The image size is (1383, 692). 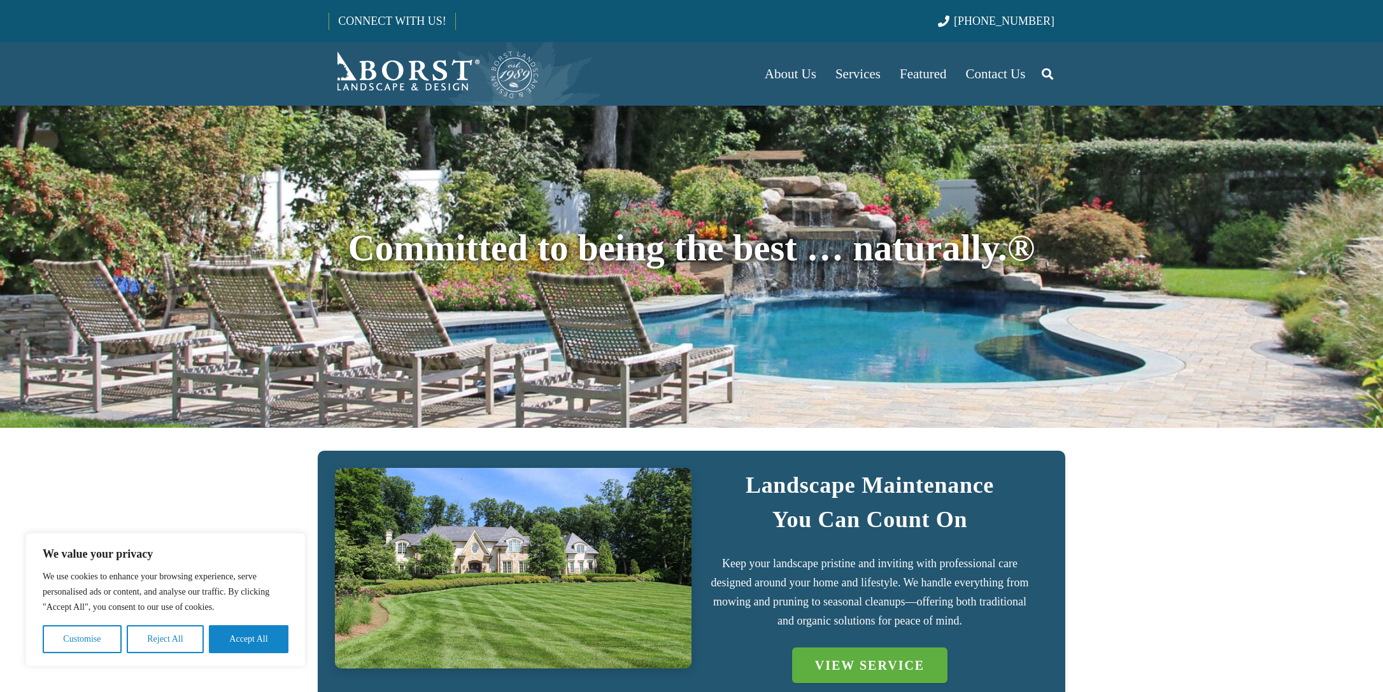 What do you see at coordinates (790, 74) in the screenshot?
I see `span: About Us` at bounding box center [790, 74].